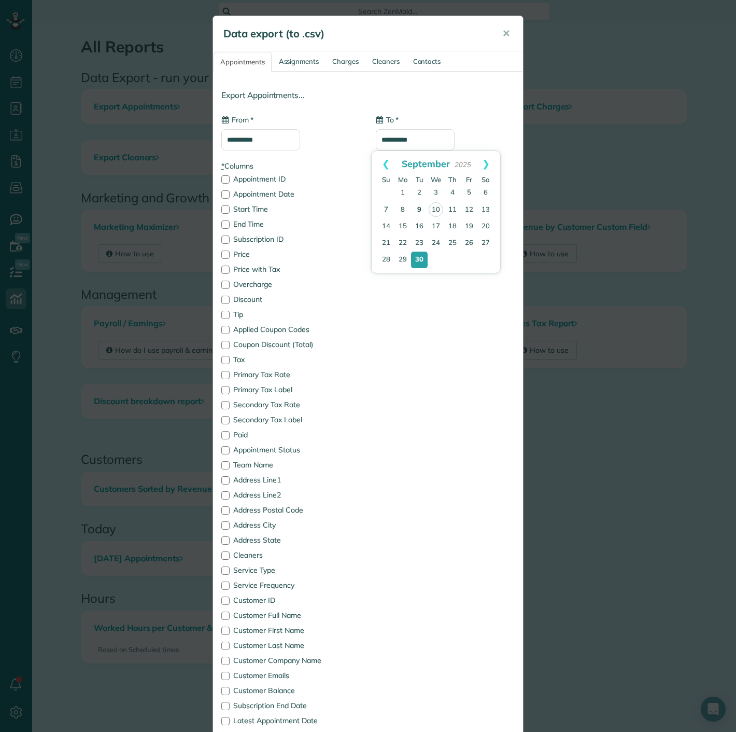 This screenshot has height=732, width=736. What do you see at coordinates (469, 210) in the screenshot?
I see `a: 12` at bounding box center [469, 210].